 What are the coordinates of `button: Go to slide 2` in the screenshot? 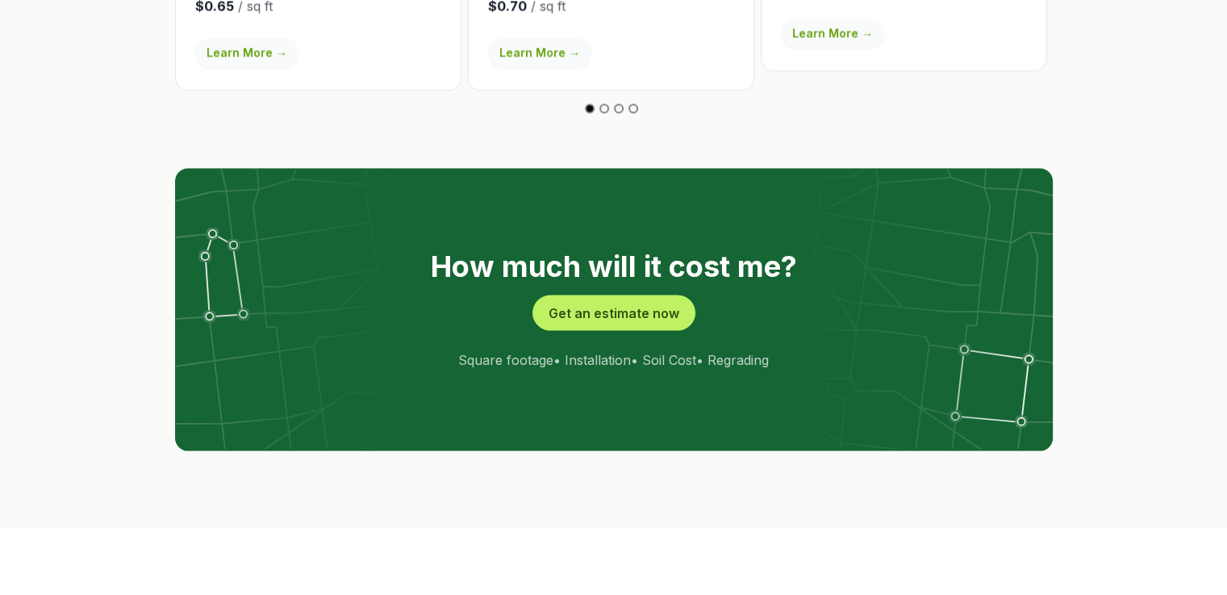 It's located at (604, 109).